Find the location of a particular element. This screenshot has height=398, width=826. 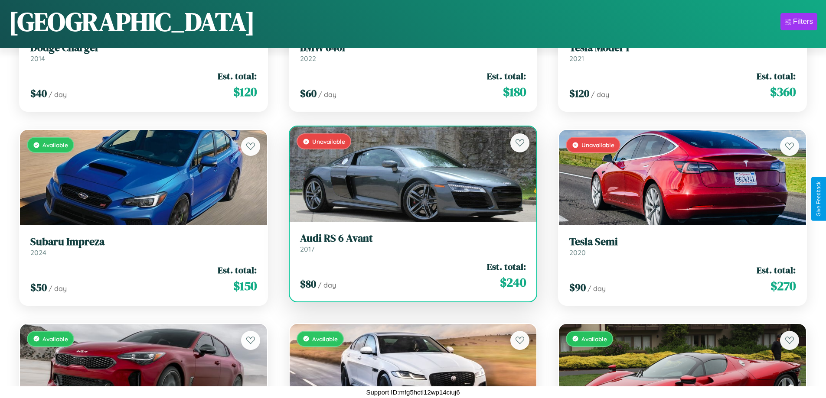

a: Subaru Impreza2024 is located at coordinates (143, 246).